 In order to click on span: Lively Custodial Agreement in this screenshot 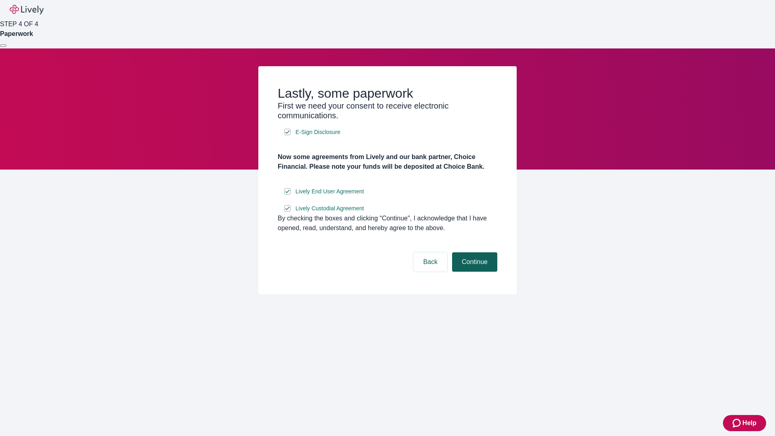, I will do `click(330, 208)`.